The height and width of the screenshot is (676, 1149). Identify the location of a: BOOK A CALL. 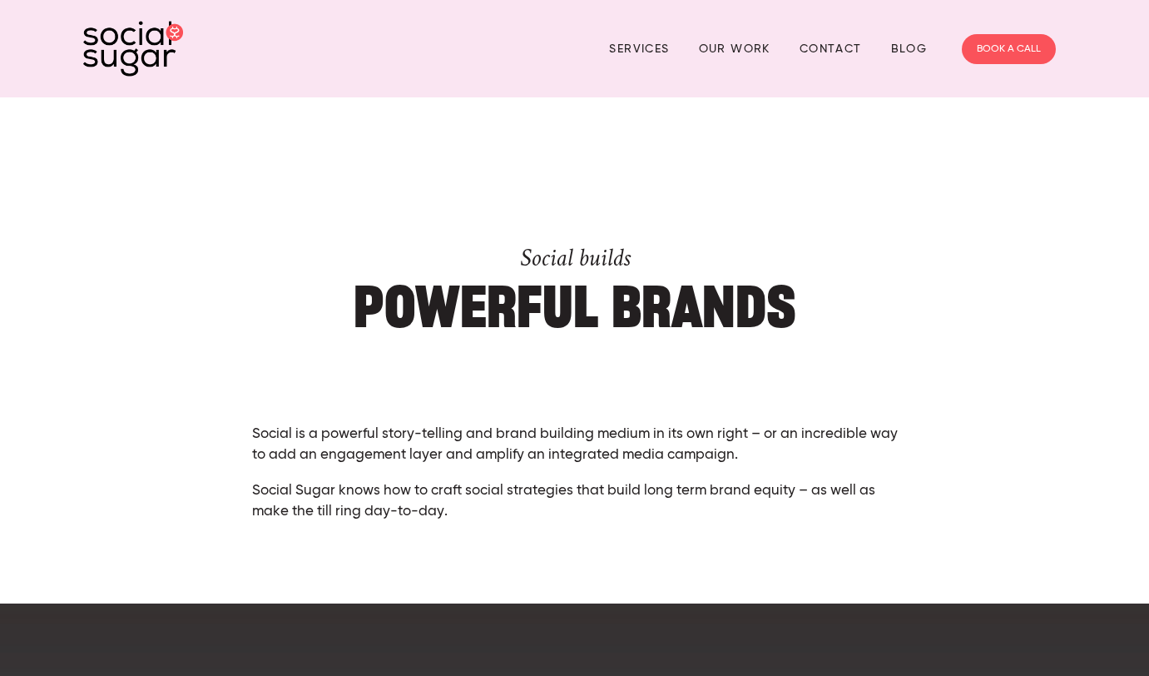
(1008, 49).